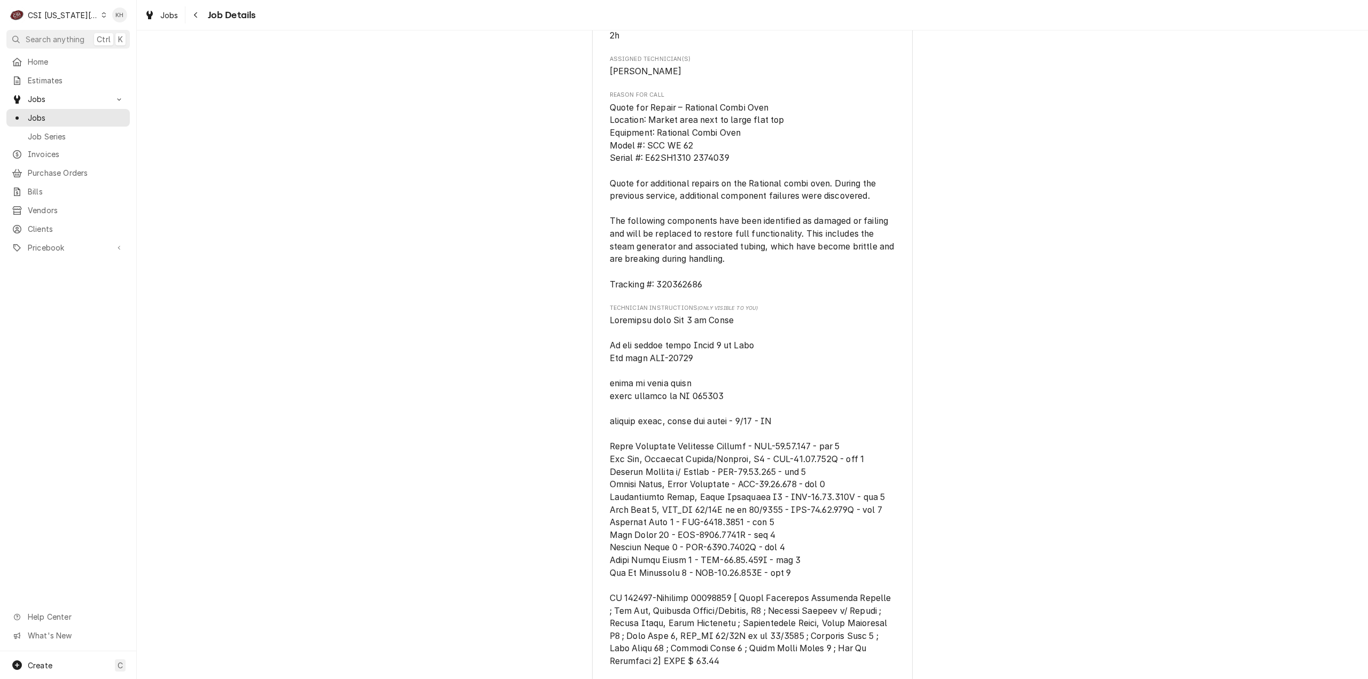 The image size is (1368, 679). Describe the element at coordinates (68, 154) in the screenshot. I see `a: Invoices` at that location.